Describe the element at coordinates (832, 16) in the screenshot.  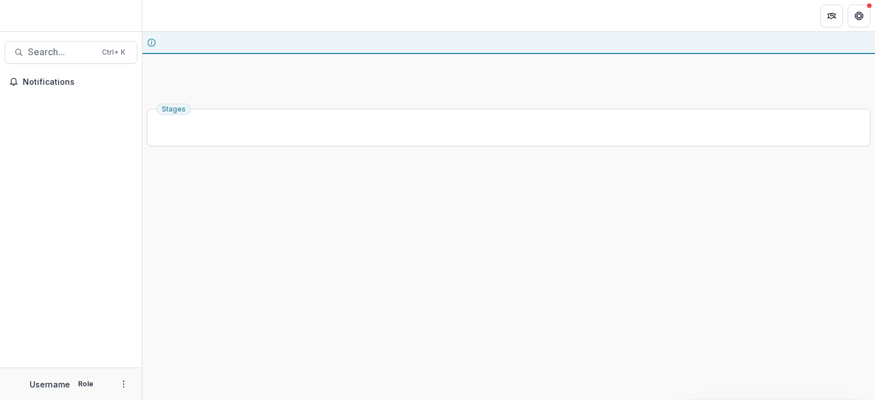
I see `button: Partners` at that location.